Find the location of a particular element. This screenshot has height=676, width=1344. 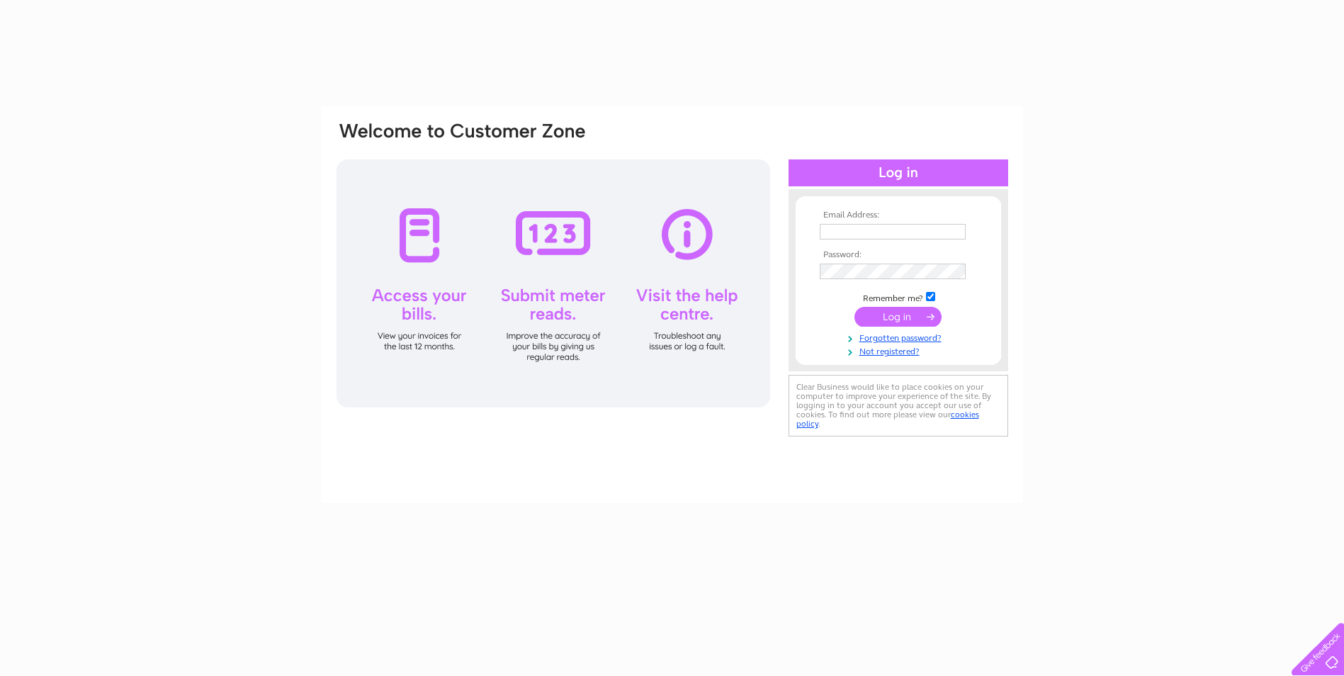

a: cookies policy is located at coordinates (888, 419).